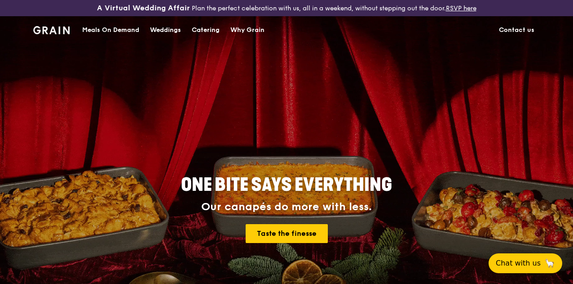 The height and width of the screenshot is (284, 573). What do you see at coordinates (143, 8) in the screenshot?
I see `h3: A Virtual Wedding Affair` at bounding box center [143, 8].